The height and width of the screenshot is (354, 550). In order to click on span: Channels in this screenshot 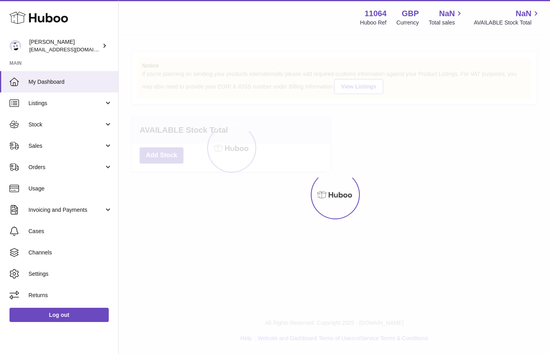, I will do `click(70, 253)`.